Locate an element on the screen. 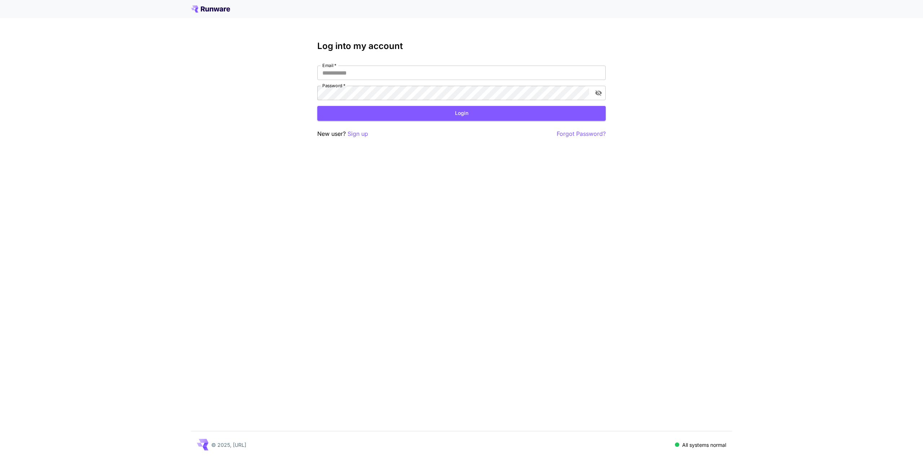 The width and height of the screenshot is (923, 458). button: Forgot Password? is located at coordinates (581, 134).